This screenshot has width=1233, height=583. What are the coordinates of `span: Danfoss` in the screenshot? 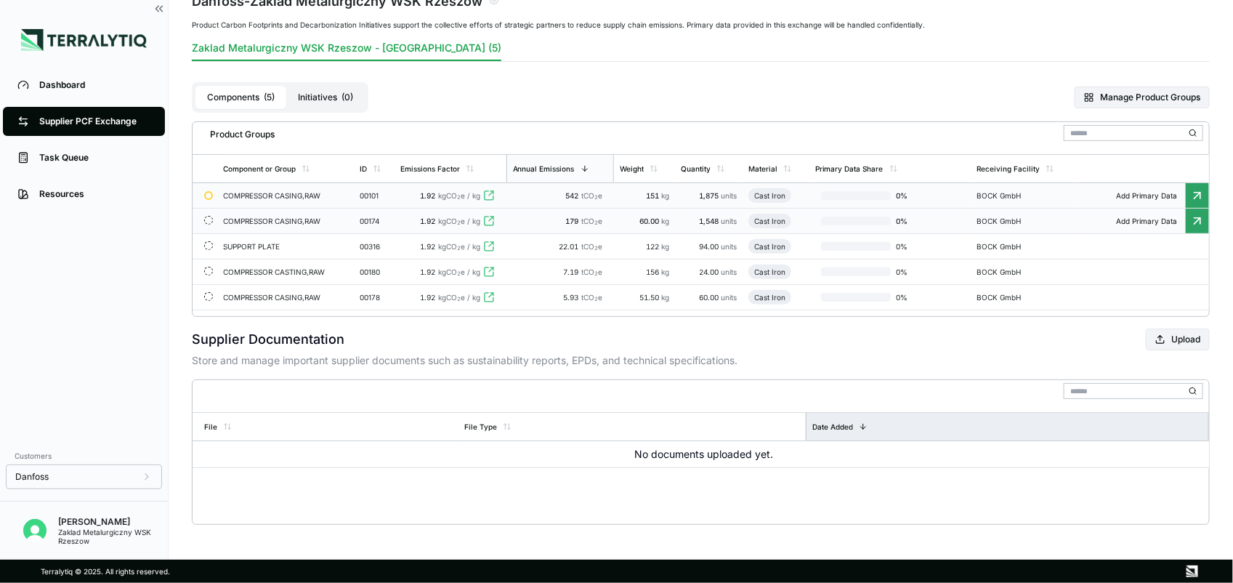 It's located at (32, 477).